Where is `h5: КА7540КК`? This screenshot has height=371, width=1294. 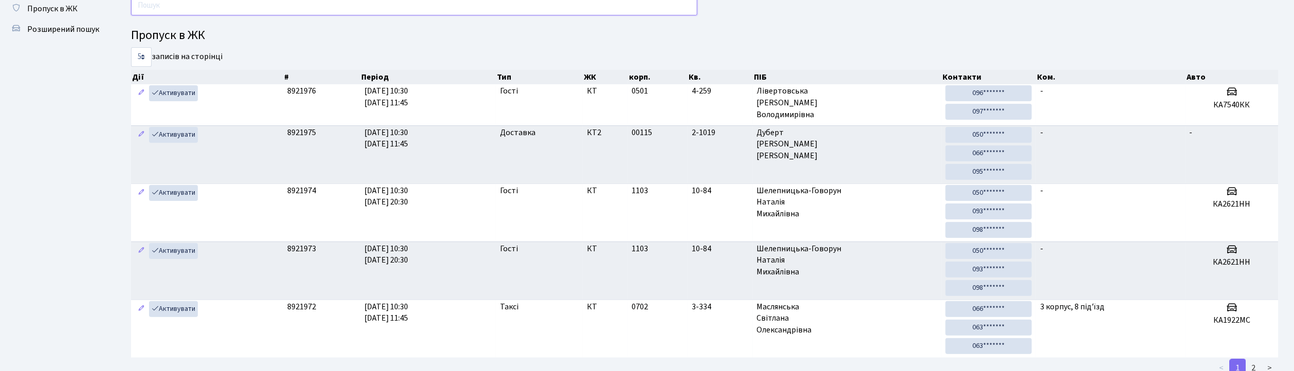
h5: КА7540КК is located at coordinates (1232, 105).